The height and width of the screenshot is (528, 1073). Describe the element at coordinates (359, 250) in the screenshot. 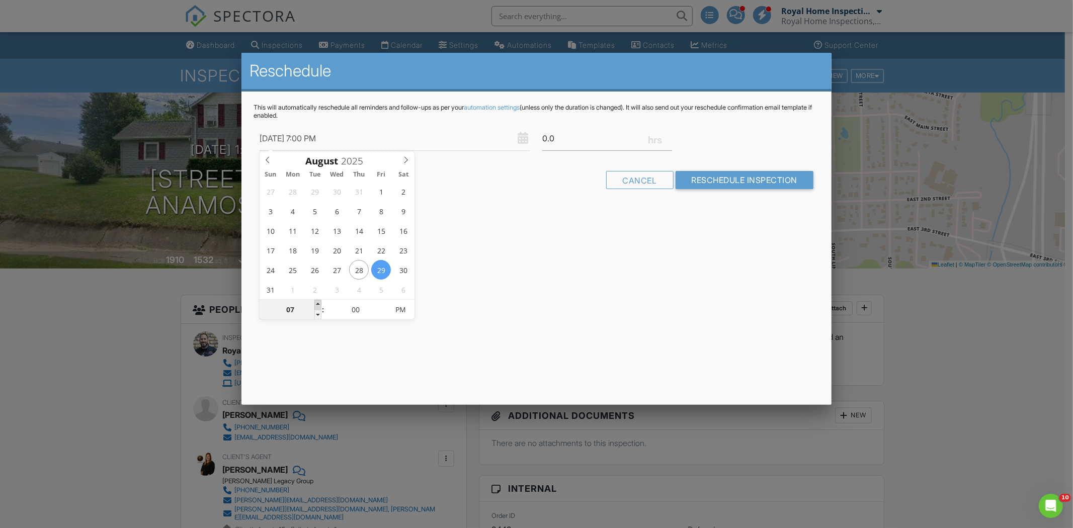

I see `span: August 21, 2025` at that location.